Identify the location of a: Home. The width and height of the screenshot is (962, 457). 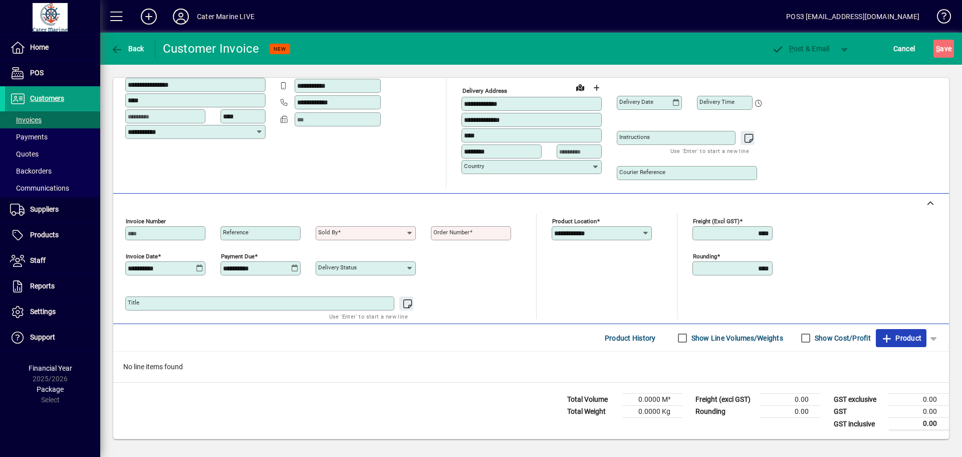
(53, 48).